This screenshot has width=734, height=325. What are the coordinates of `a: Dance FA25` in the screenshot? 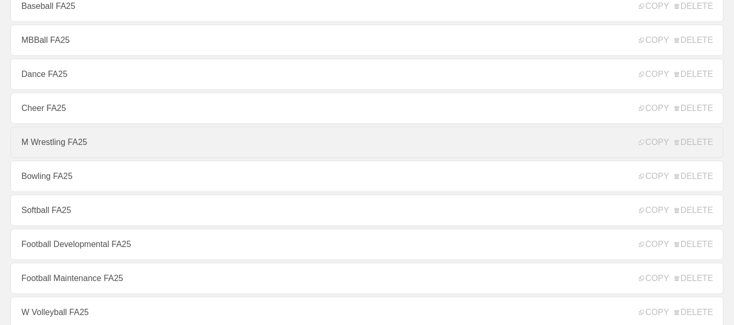 It's located at (367, 74).